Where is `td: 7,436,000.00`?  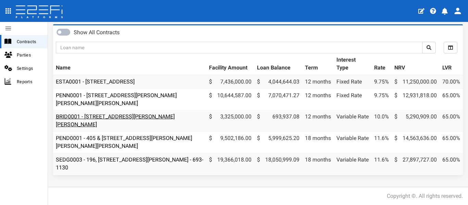 td: 7,436,000.00 is located at coordinates (230, 82).